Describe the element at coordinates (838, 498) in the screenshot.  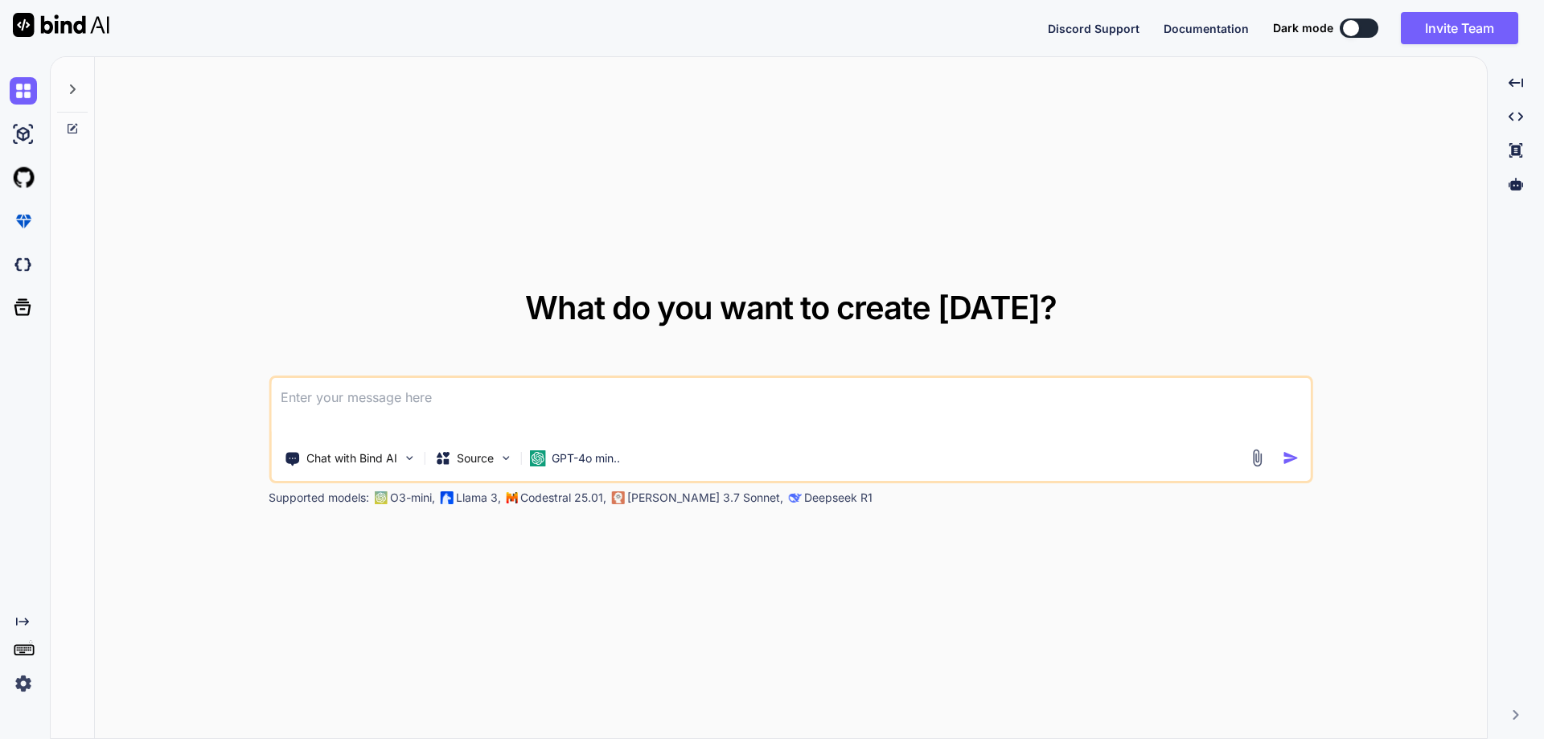
I see `p: Deepseek R1` at that location.